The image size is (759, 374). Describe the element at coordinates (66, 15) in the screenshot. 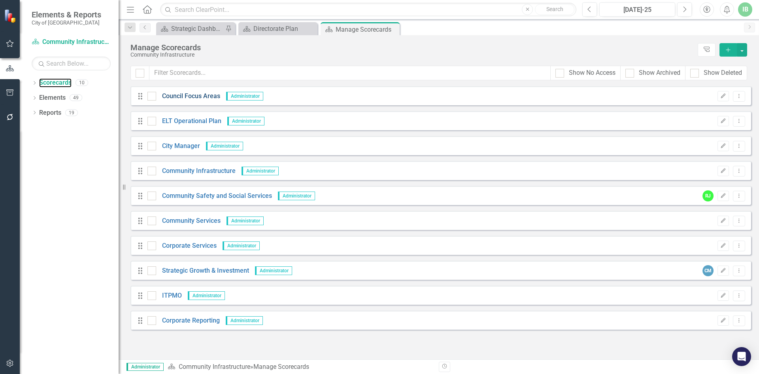

I see `span: Elements & Reports` at that location.